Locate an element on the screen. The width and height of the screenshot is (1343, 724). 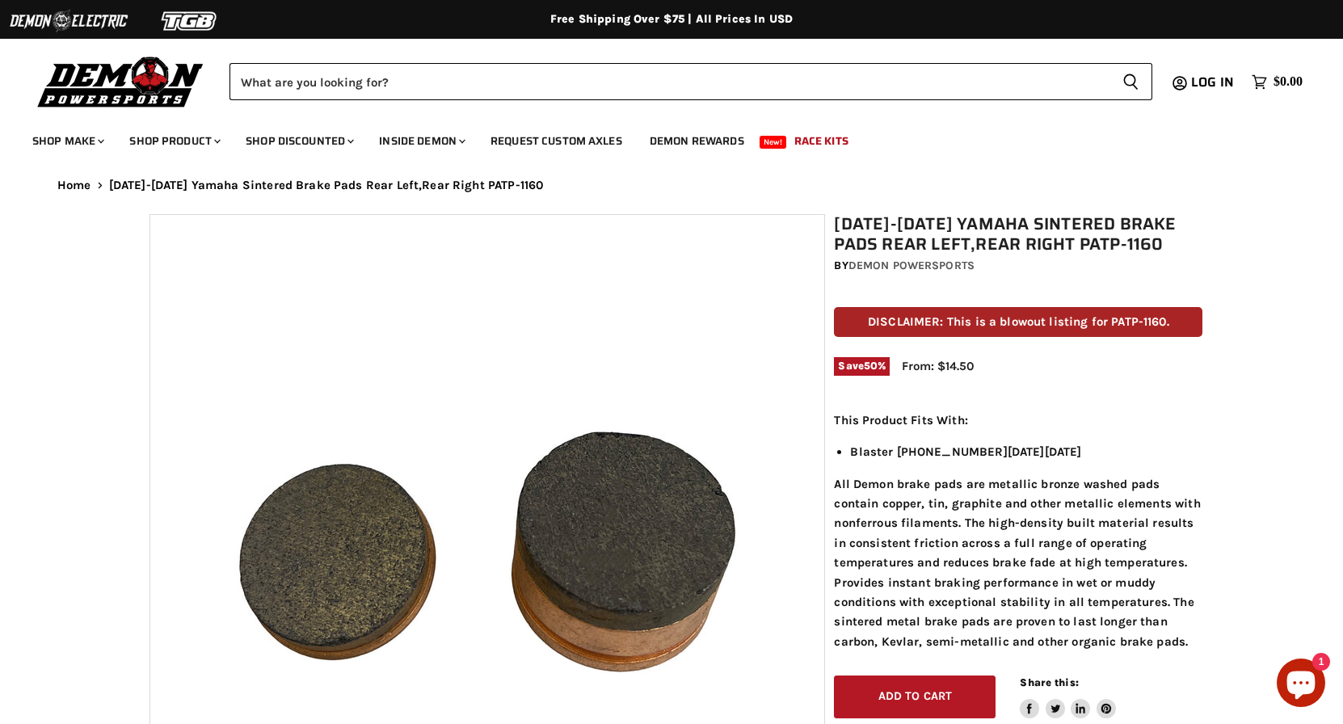
ul: Main menu is located at coordinates (660, 137).